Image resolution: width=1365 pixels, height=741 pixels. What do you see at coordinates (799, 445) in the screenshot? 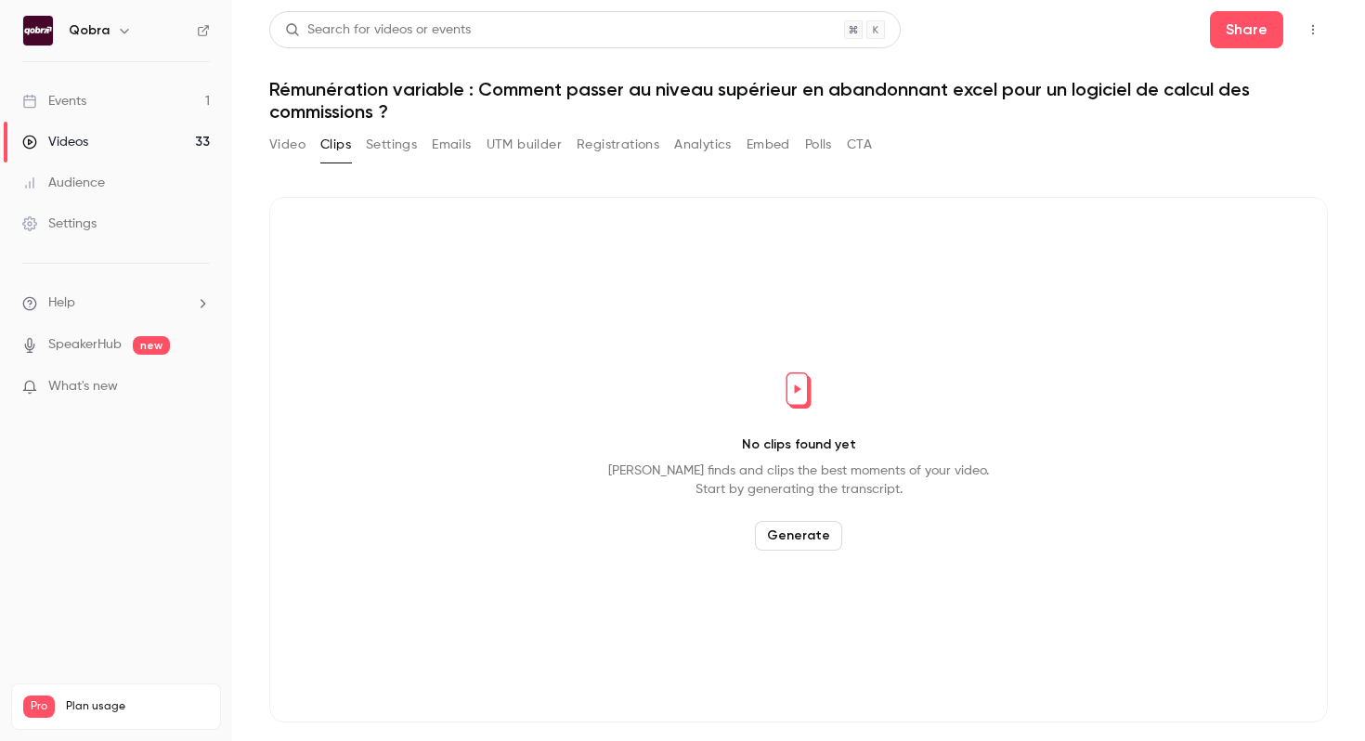
I see `p: No clips found yet` at bounding box center [799, 445].